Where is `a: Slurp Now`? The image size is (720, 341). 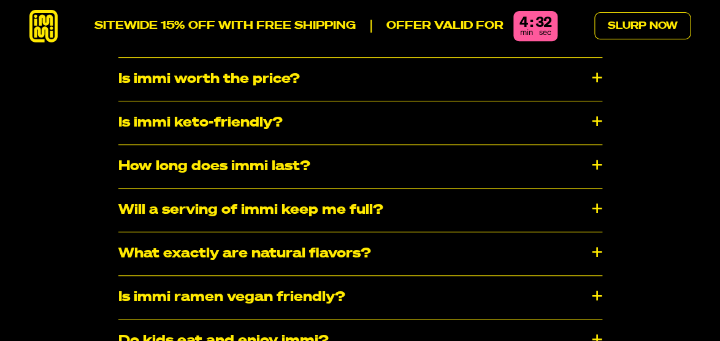 a: Slurp Now is located at coordinates (642, 26).